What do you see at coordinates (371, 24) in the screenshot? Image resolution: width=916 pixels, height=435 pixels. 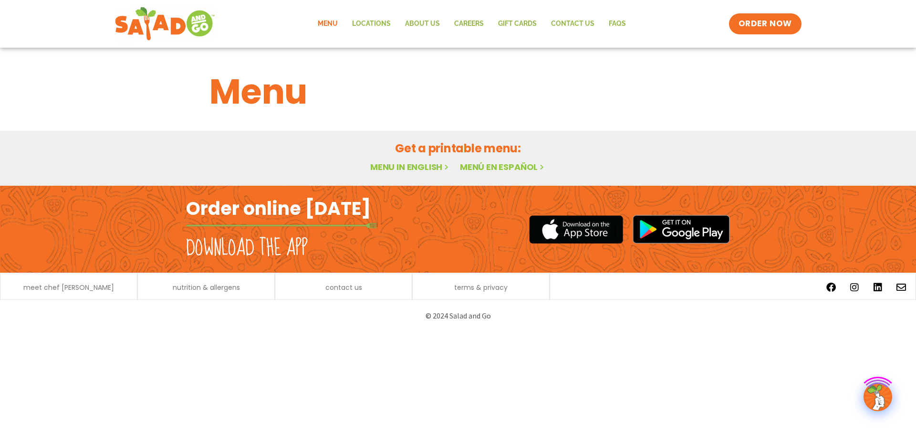 I see `a: Locations` at bounding box center [371, 24].